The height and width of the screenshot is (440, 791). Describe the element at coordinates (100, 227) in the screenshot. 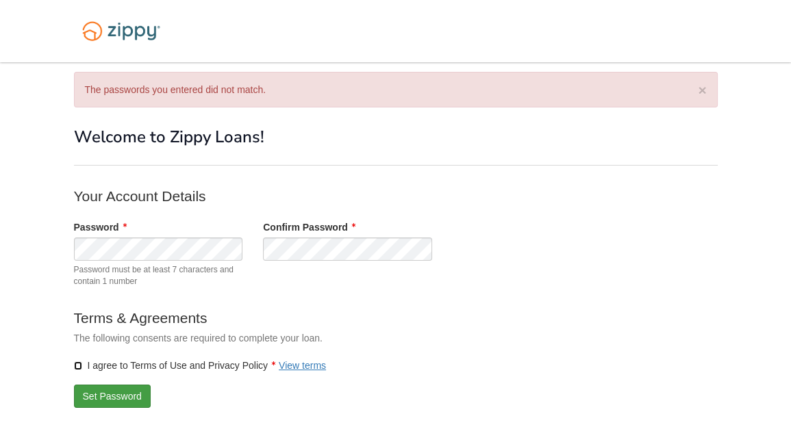

I see `label: Password` at that location.